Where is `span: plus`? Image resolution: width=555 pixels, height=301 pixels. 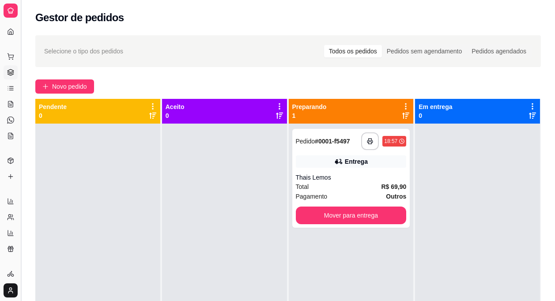
span: plus is located at coordinates (45, 86).